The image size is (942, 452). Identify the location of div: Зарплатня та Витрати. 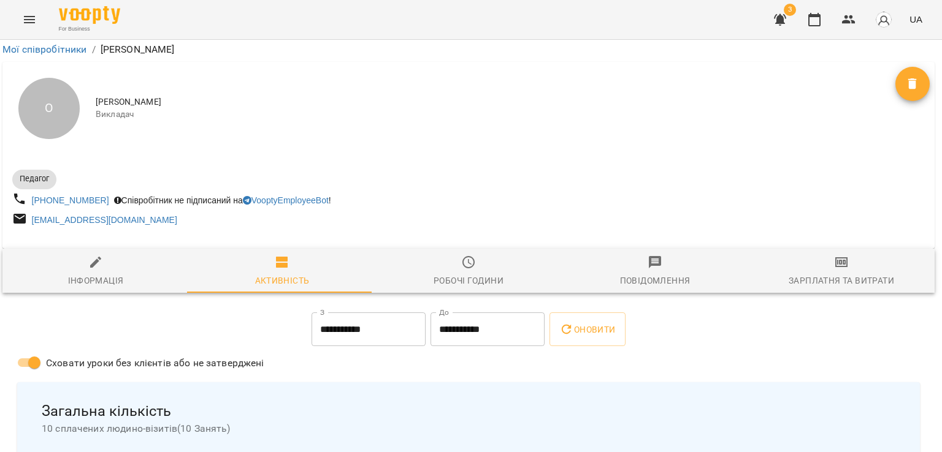
(841, 281).